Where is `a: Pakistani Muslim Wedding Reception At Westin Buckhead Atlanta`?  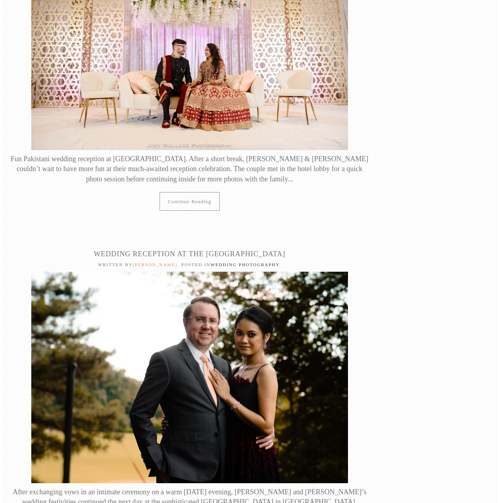 a: Pakistani Muslim Wedding Reception At Westin Buckhead Atlanta is located at coordinates (190, 44).